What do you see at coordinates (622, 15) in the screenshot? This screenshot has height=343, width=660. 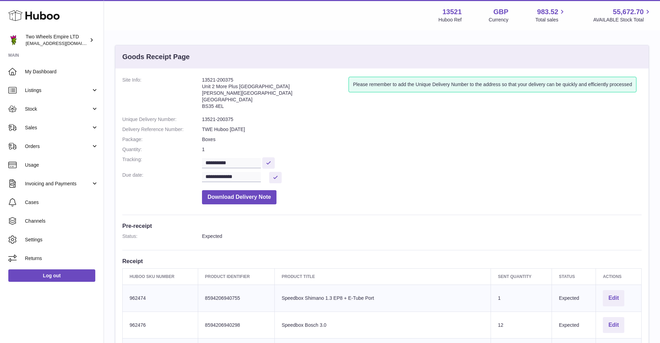 I see `a: 55,672.70 AVAILABLE Stock Total` at bounding box center [622, 15].